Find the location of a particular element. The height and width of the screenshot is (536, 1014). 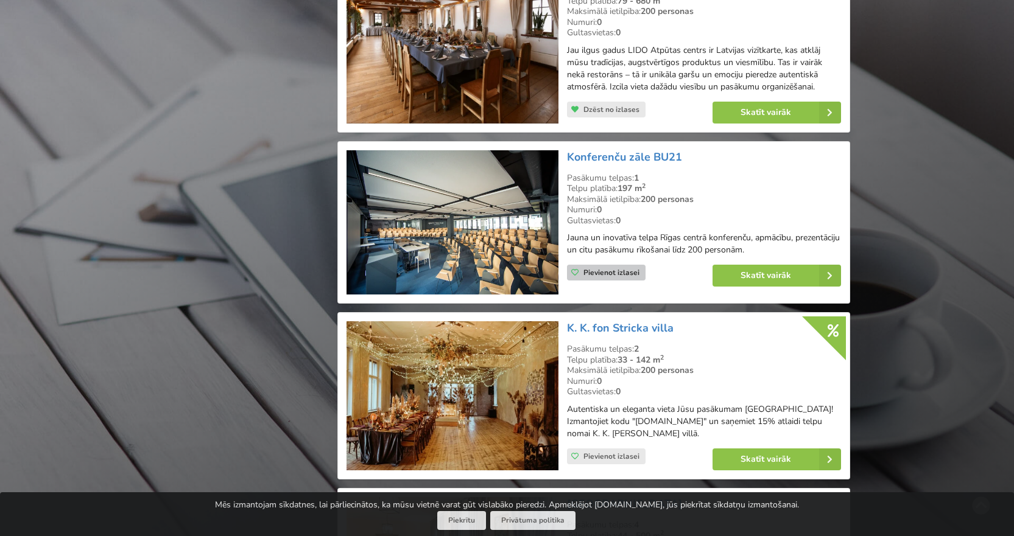

img: Pils, muiža | Rīga | K. K. fon Stricka villa is located at coordinates (452, 396).